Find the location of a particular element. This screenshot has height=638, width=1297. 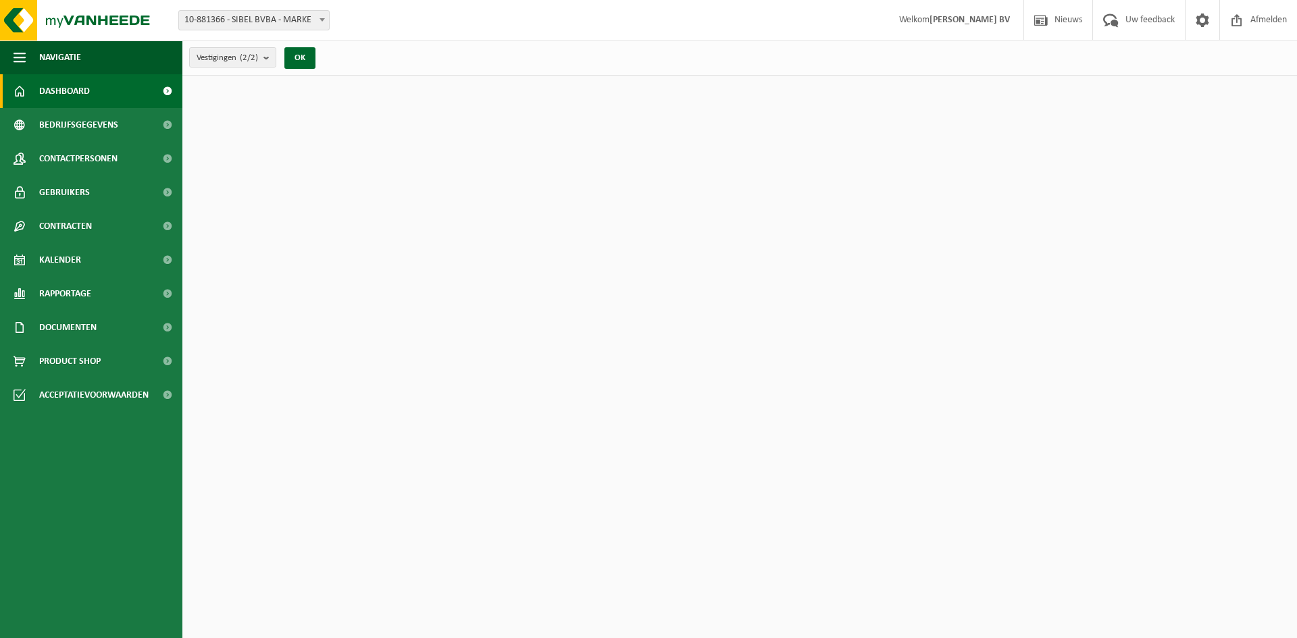

button: Vestigingen(2/2) is located at coordinates (232, 57).